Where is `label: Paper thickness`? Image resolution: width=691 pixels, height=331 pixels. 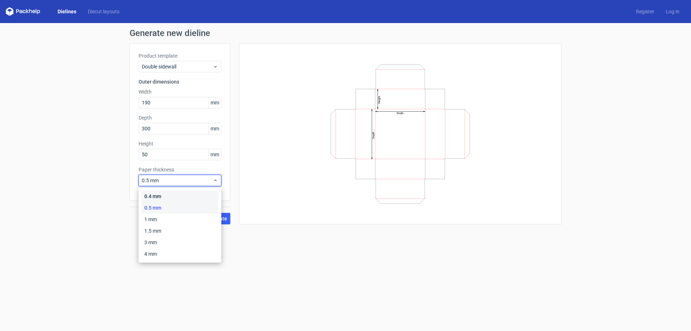 label: Paper thickness is located at coordinates (180, 170).